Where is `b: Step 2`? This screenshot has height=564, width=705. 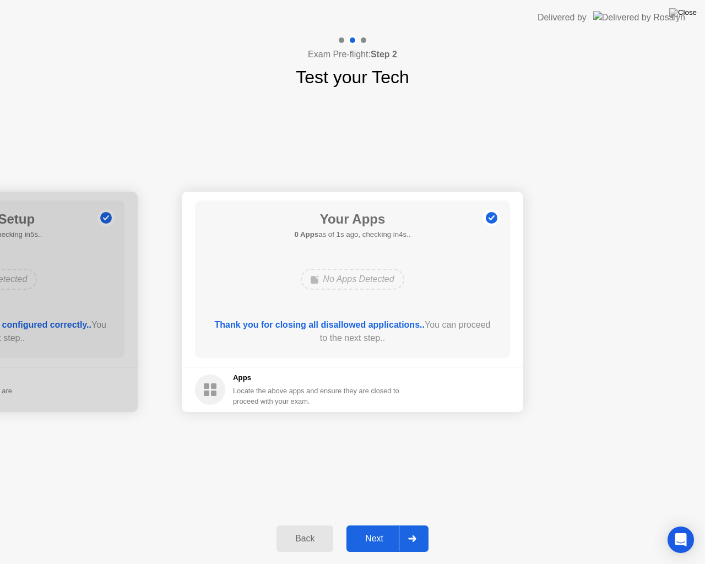 b: Step 2 is located at coordinates (384, 54).